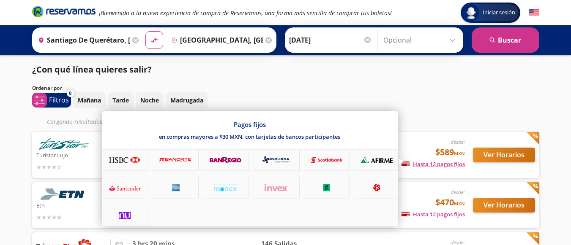 The image size is (571, 245). What do you see at coordinates (92, 70) in the screenshot?
I see `p: ¿Con qué línea quieres salir?` at bounding box center [92, 70].